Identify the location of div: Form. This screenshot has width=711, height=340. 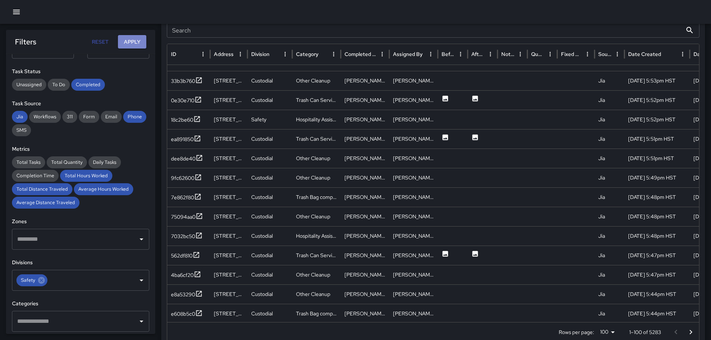
(89, 117).